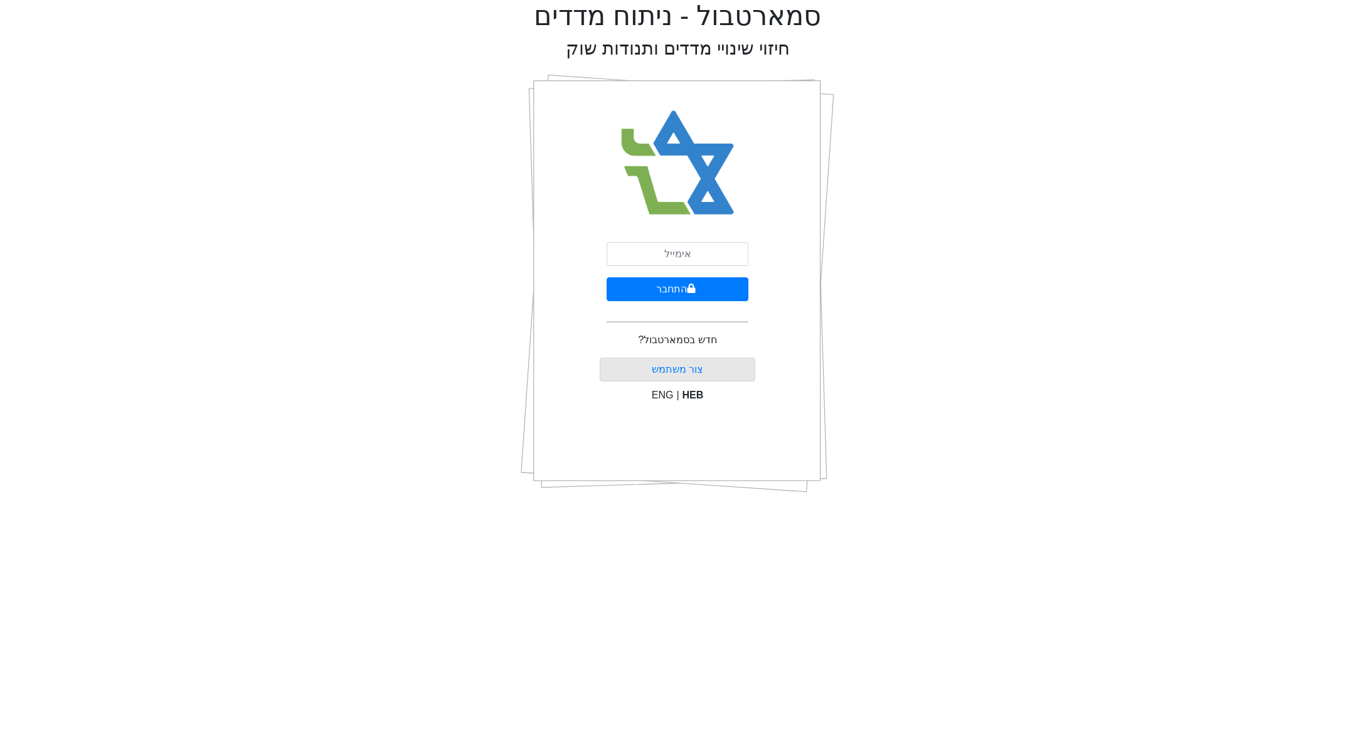 The width and height of the screenshot is (1355, 751). Describe the element at coordinates (677, 254) in the screenshot. I see `input: אימייל` at that location.